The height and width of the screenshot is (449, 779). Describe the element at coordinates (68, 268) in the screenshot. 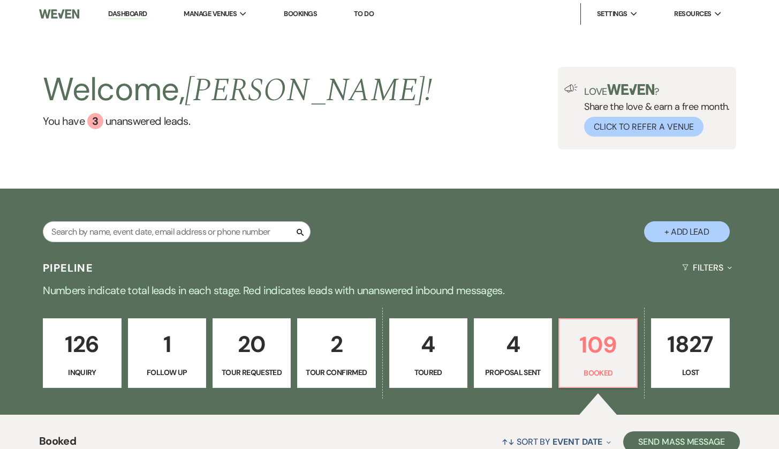

I see `h3: Pipeline` at that location.